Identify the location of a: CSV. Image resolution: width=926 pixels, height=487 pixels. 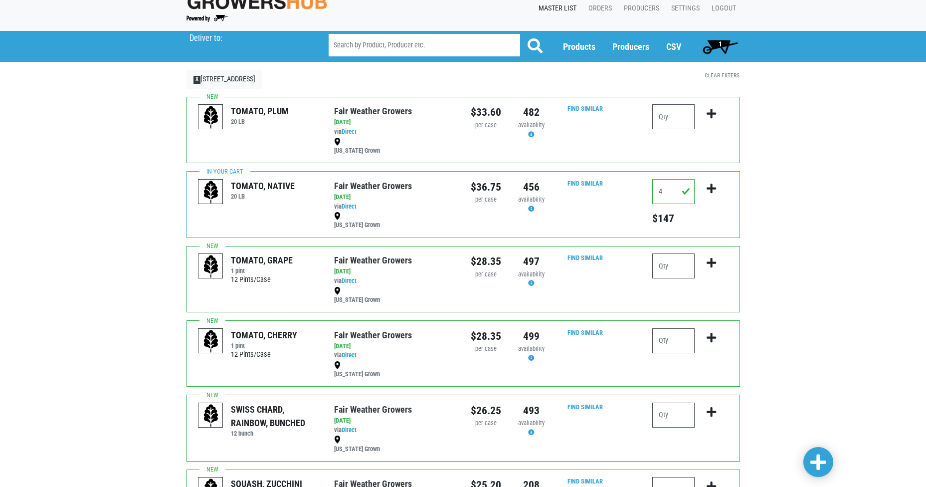
(674, 46).